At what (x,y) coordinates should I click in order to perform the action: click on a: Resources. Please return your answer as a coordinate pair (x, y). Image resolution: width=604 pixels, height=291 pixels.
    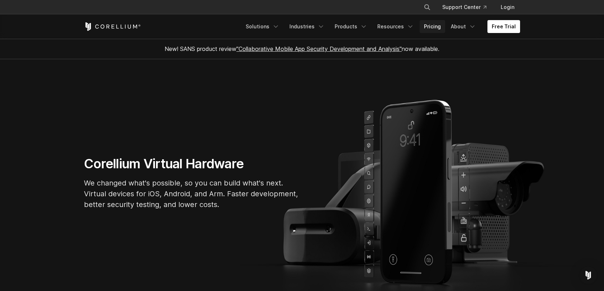
    Looking at the image, I should click on (396, 27).